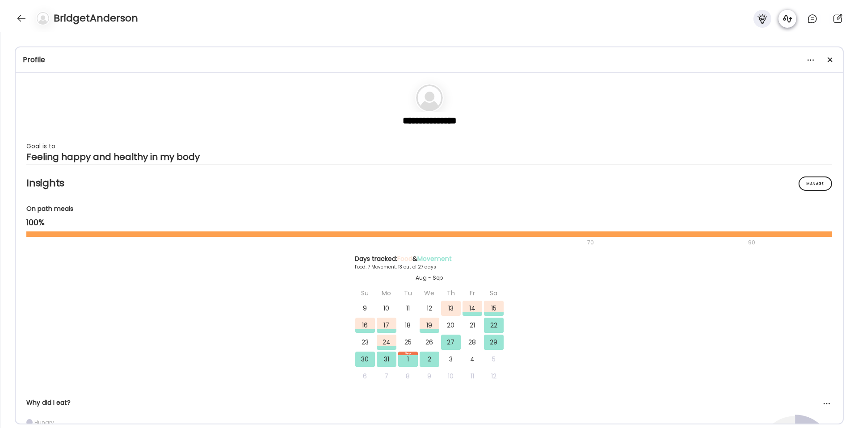 The width and height of the screenshot is (858, 428). What do you see at coordinates (472, 308) in the screenshot?
I see `div: 14` at bounding box center [472, 308].